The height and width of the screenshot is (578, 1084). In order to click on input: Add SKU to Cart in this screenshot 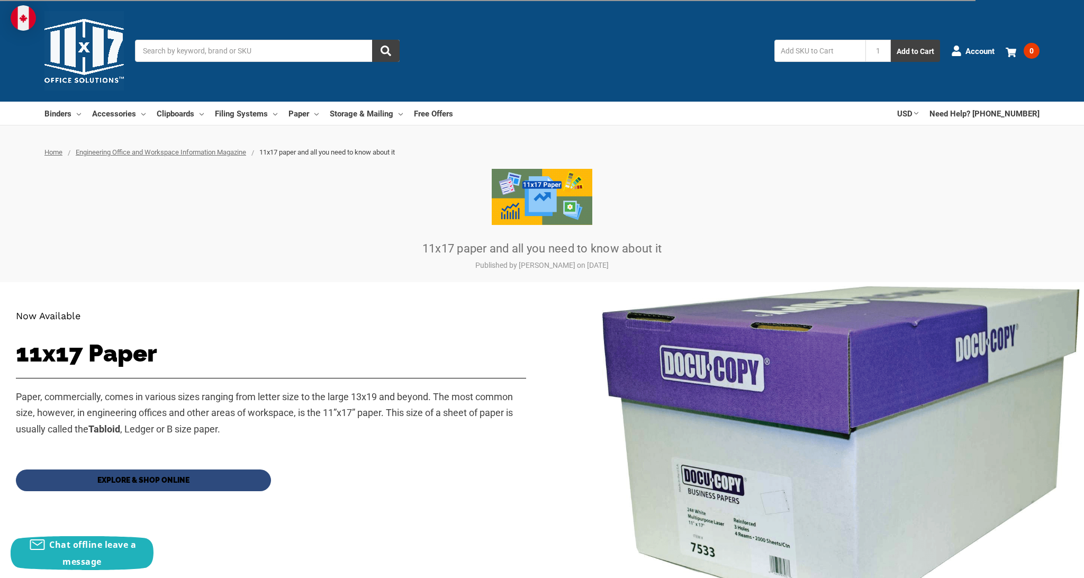, I will do `click(820, 51)`.